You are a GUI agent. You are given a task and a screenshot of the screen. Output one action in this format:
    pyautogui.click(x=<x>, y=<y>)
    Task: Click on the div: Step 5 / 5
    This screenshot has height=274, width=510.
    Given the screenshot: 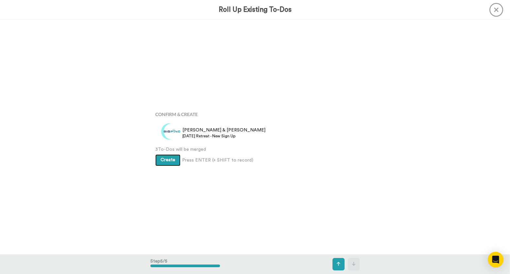 What is the action you would take?
    pyautogui.click(x=185, y=264)
    